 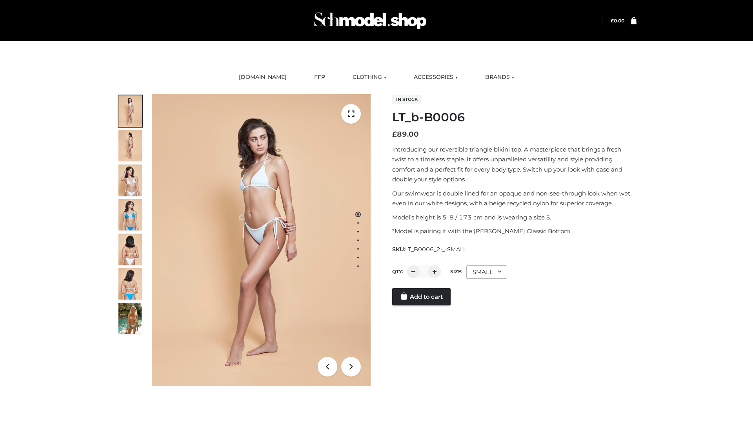 I want to click on bdi: 0.00, so click(x=617, y=20).